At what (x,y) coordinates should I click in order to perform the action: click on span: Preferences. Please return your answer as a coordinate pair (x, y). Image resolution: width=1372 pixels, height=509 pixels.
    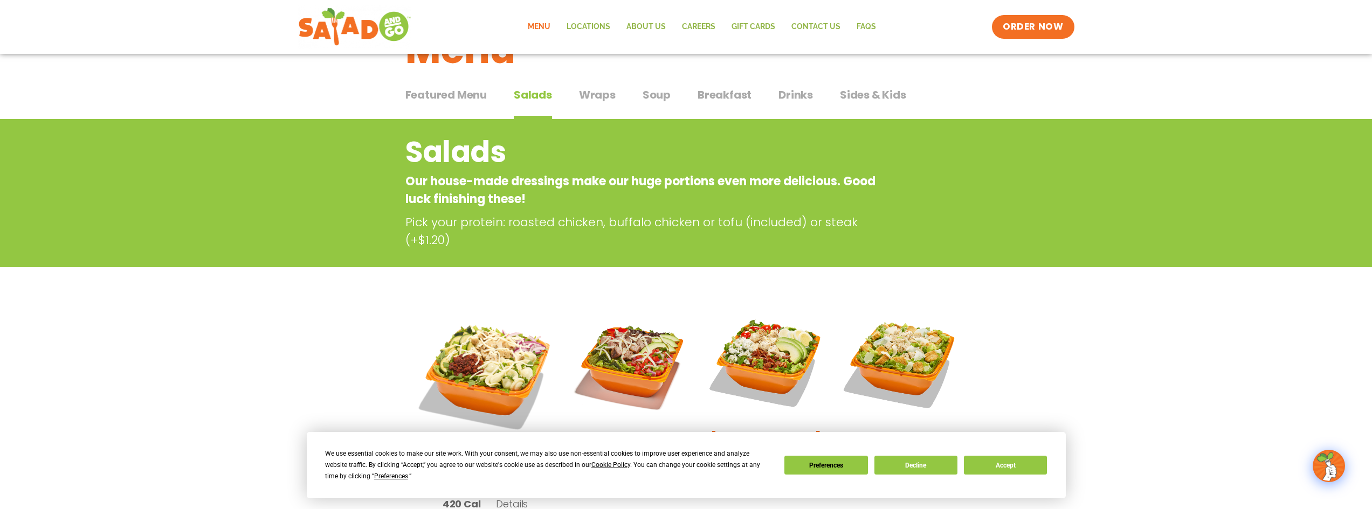
    Looking at the image, I should click on (391, 477).